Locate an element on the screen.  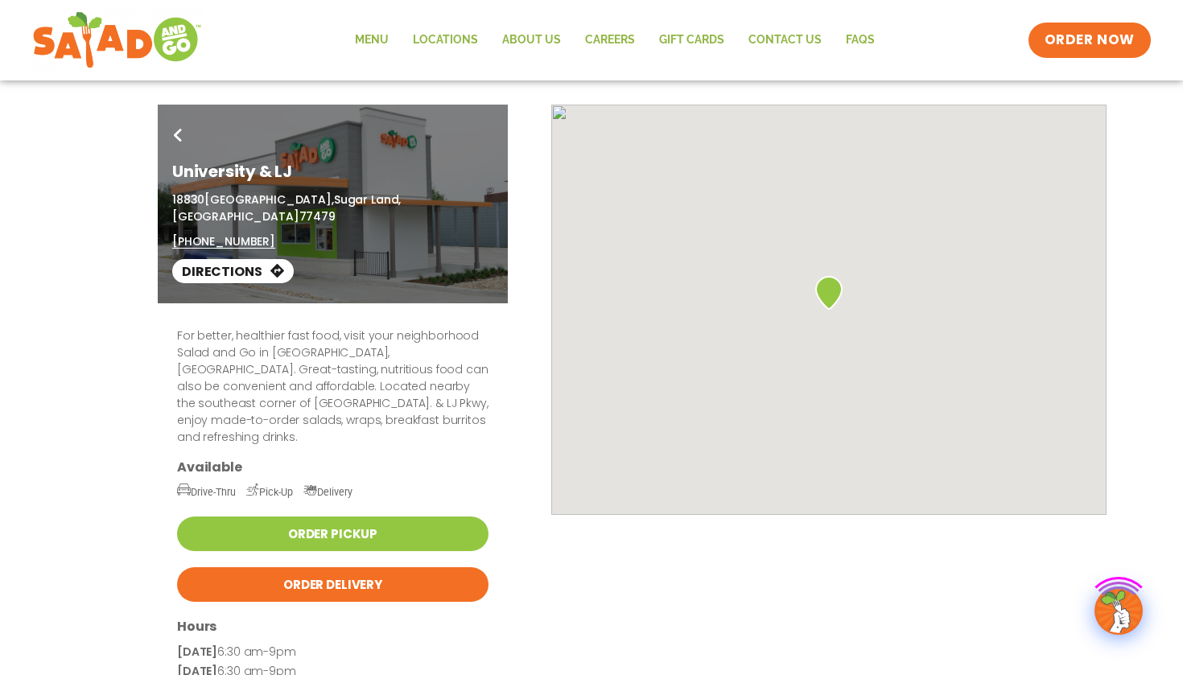
span: Delivery is located at coordinates (328, 492).